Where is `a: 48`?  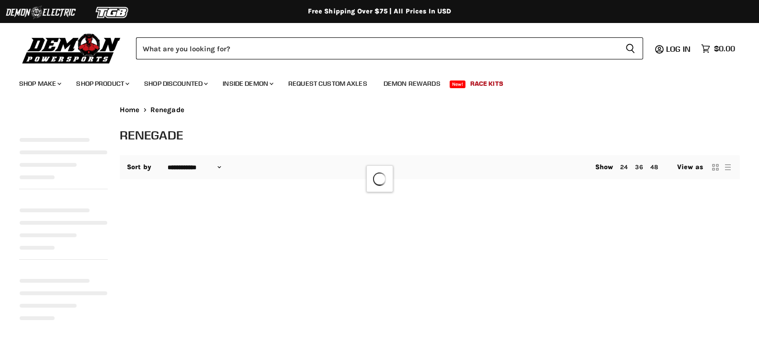
a: 48 is located at coordinates (654, 167).